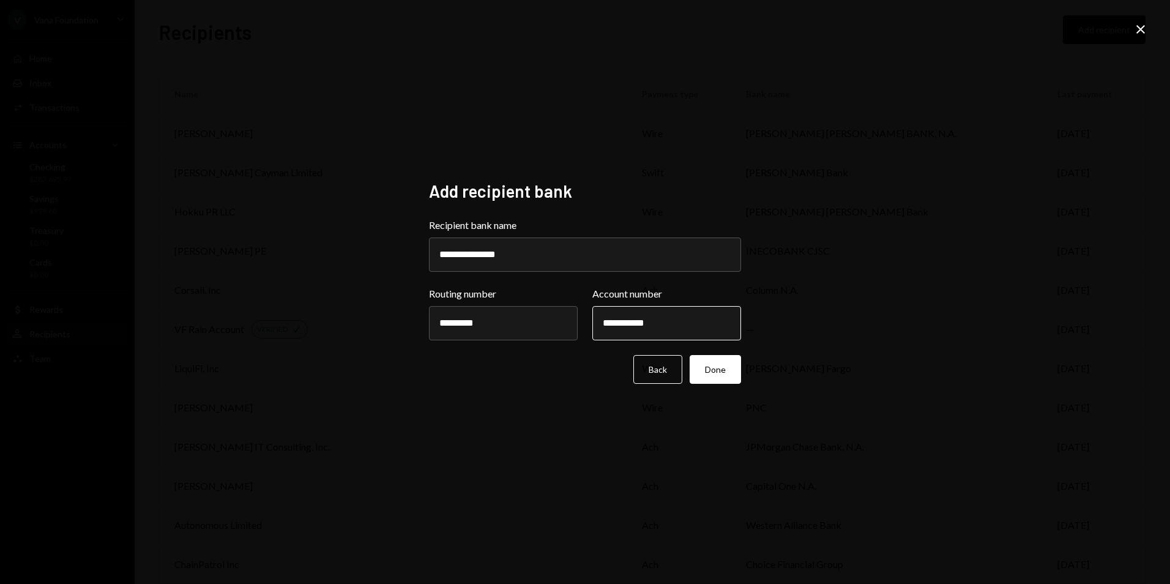 The height and width of the screenshot is (584, 1170). Describe the element at coordinates (715, 369) in the screenshot. I see `button: Done` at that location.